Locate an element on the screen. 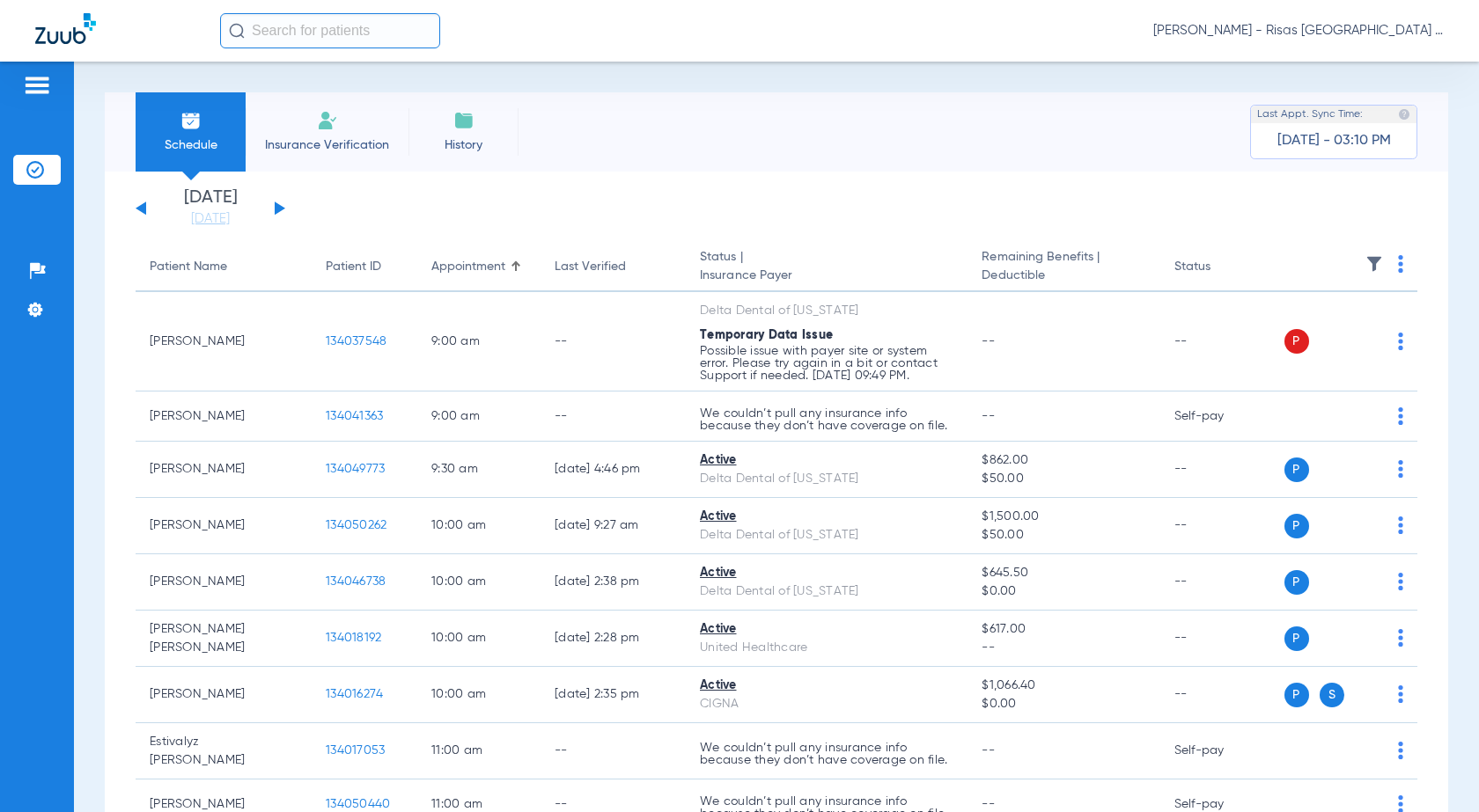 The width and height of the screenshot is (1479, 812). span: $862.00 is located at coordinates (1063, 460).